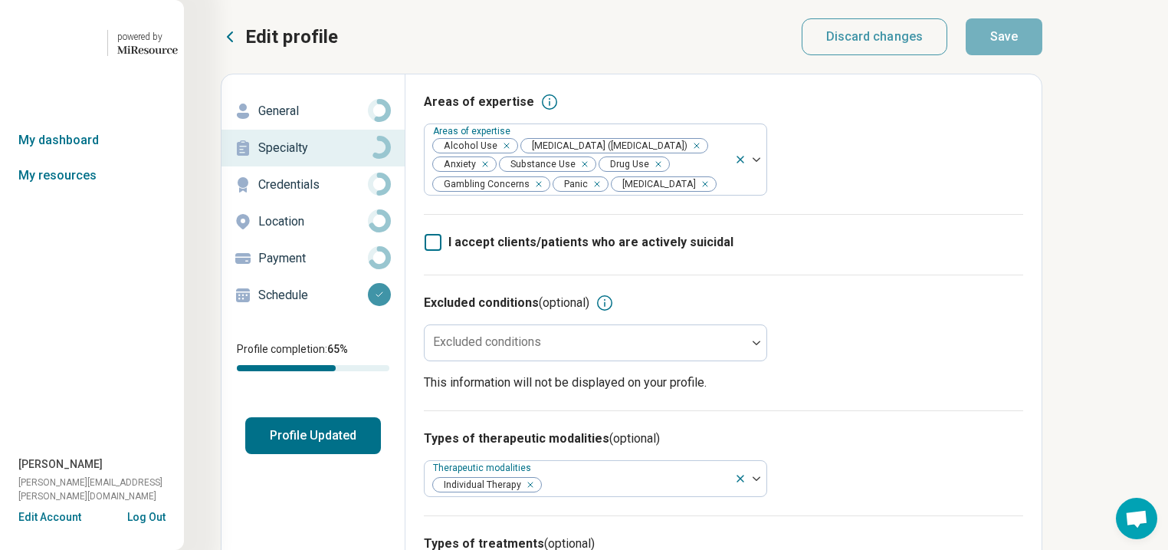 This screenshot has height=550, width=1168. I want to click on span: I accept clients/patients who are actively suicidal, so click(591, 241).